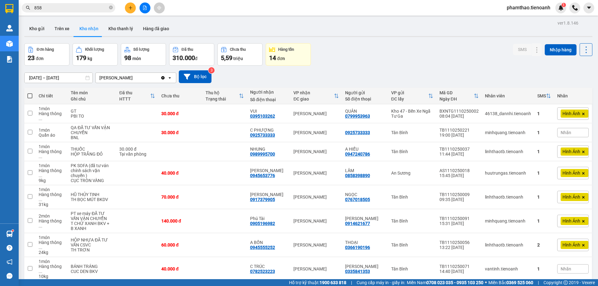 The height and width of the screenshot is (286, 598). What do you see at coordinates (573, 96) in the screenshot?
I see `div: Nhãn` at bounding box center [573, 96].